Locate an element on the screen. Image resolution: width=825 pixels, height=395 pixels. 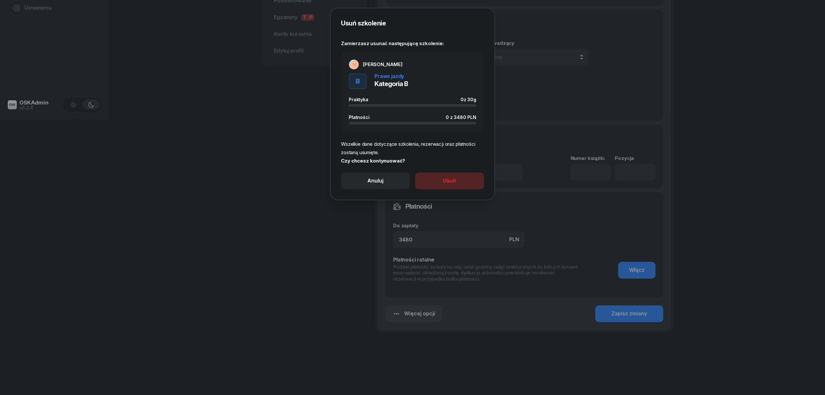
div: Kategoria B is located at coordinates (391, 84).